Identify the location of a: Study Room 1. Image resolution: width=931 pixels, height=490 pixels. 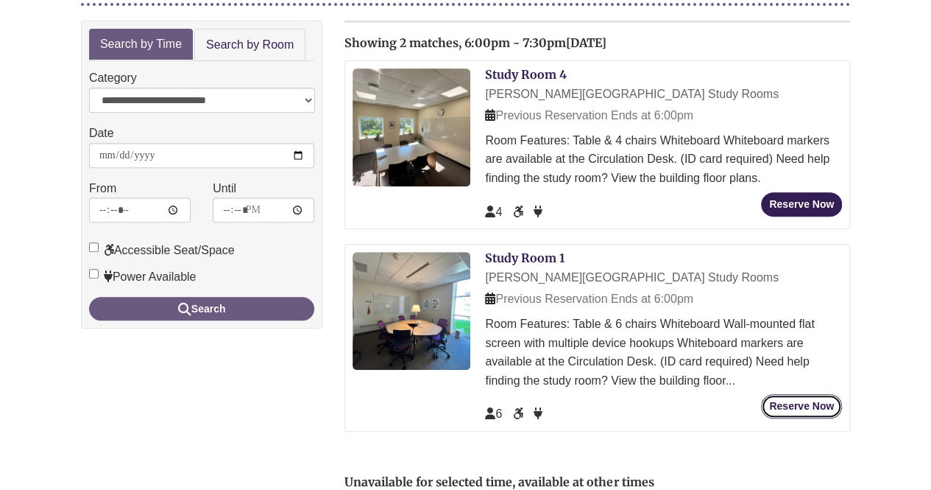
(525, 258).